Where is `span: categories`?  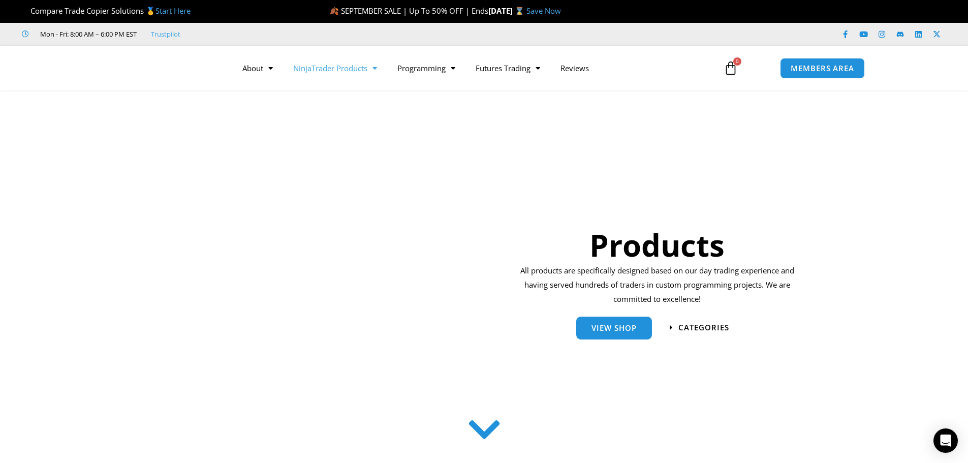 span: categories is located at coordinates (704, 327).